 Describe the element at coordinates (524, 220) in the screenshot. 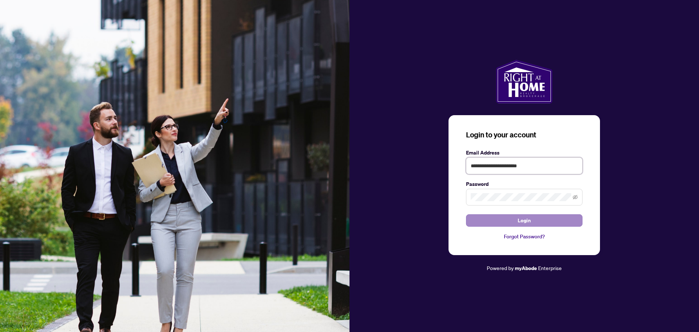

I see `button: Login` at that location.